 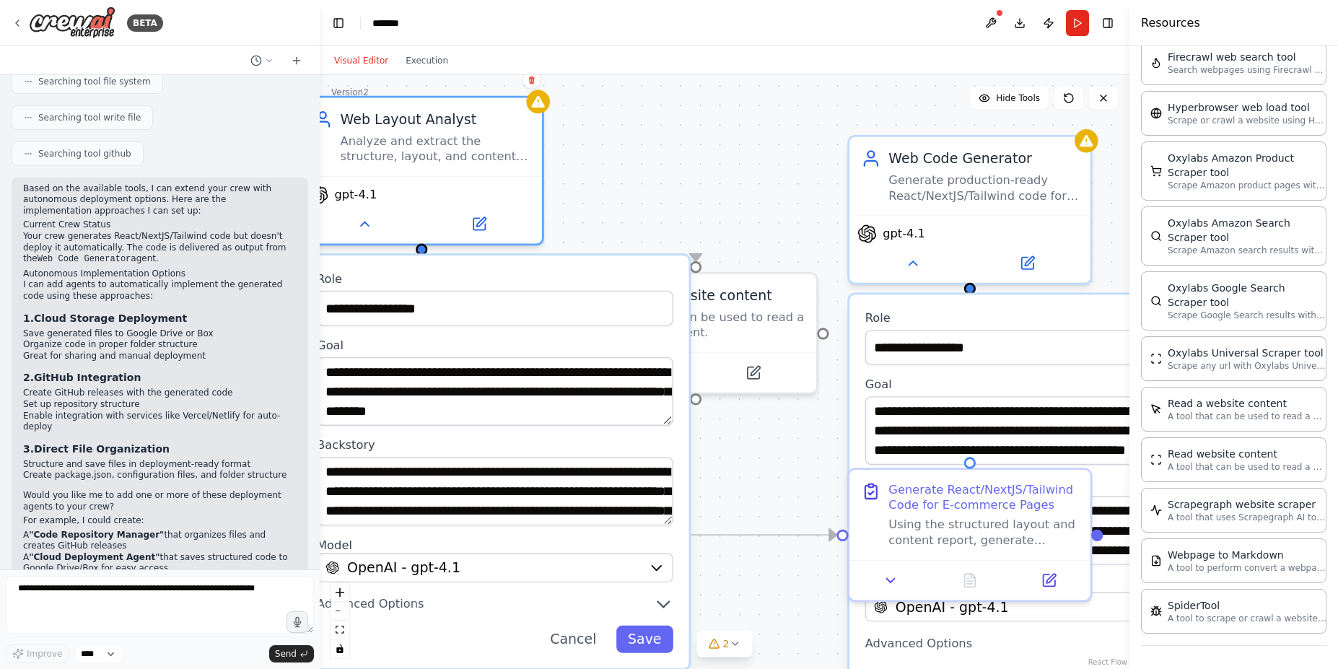 What do you see at coordinates (84, 154) in the screenshot?
I see `span: Searching tool github` at bounding box center [84, 154].